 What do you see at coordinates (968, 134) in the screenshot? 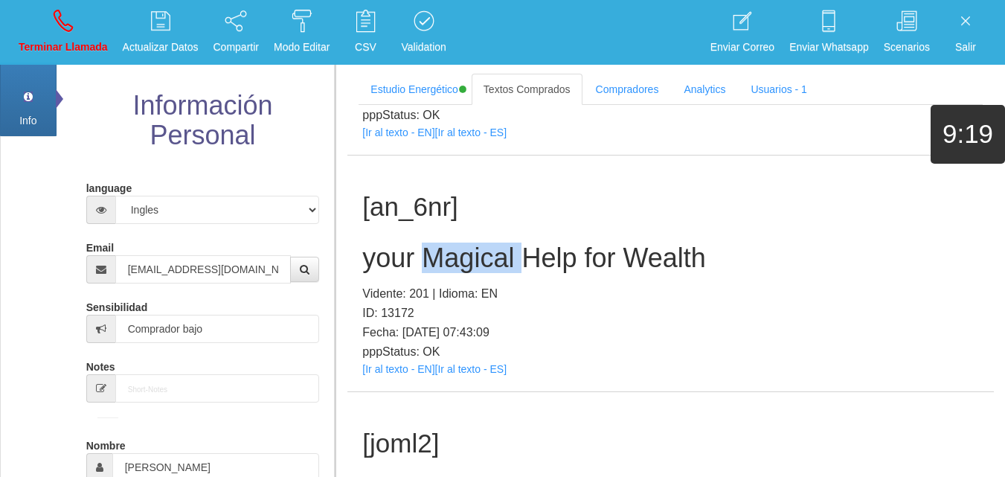
I see `h1: 9:19` at bounding box center [968, 134].